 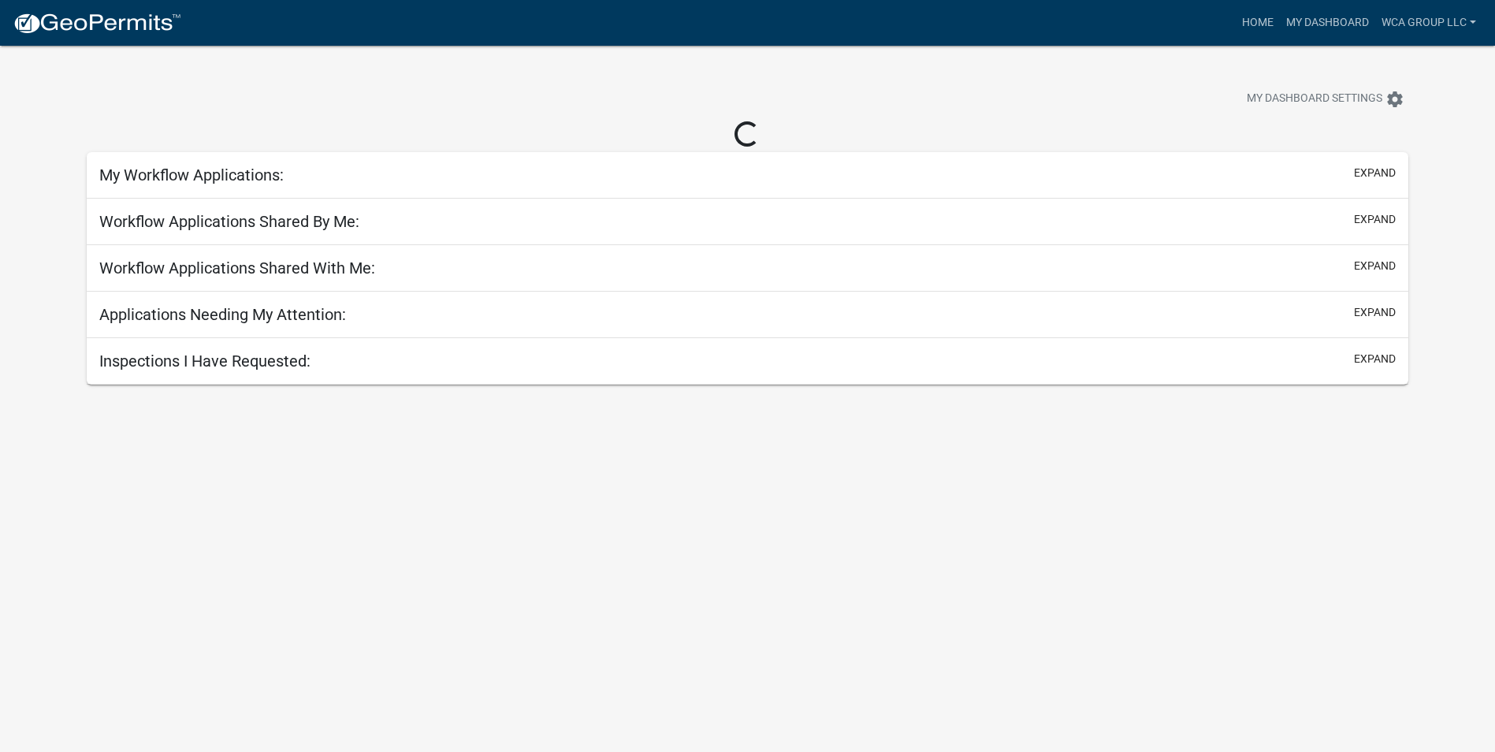 I want to click on h5: My Workflow Applications:, so click(x=192, y=175).